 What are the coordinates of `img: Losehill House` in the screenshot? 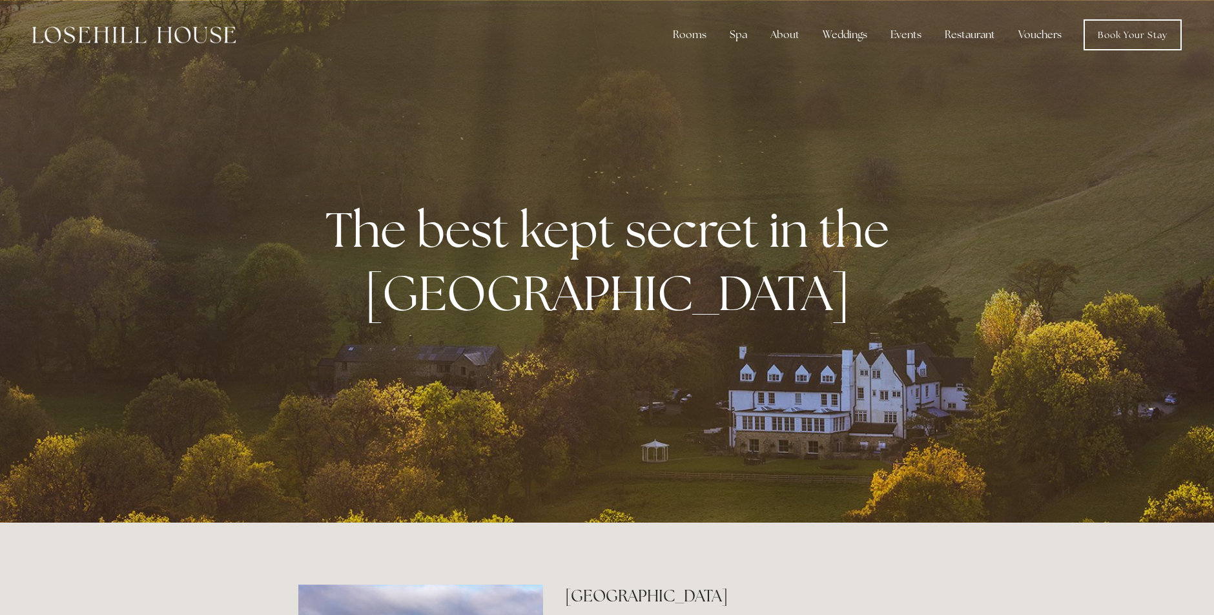 It's located at (134, 35).